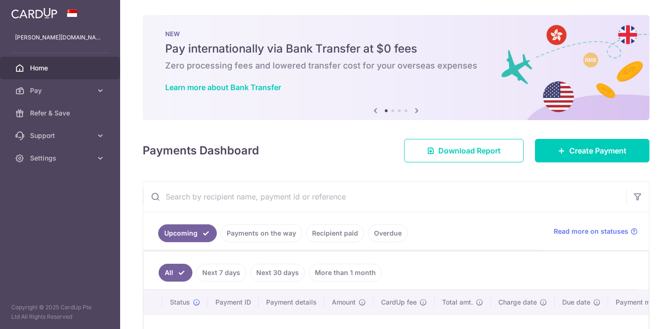  What do you see at coordinates (385, 197) in the screenshot?
I see `input: Search by recipient name, payment id or reference` at bounding box center [385, 197].